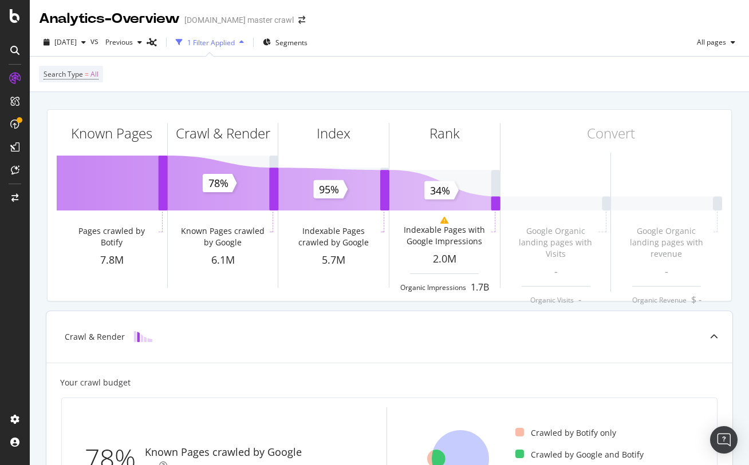 The image size is (749, 465). What do you see at coordinates (333, 237) in the screenshot?
I see `div: Indexable Pages crawled by Google` at bounding box center [333, 237].